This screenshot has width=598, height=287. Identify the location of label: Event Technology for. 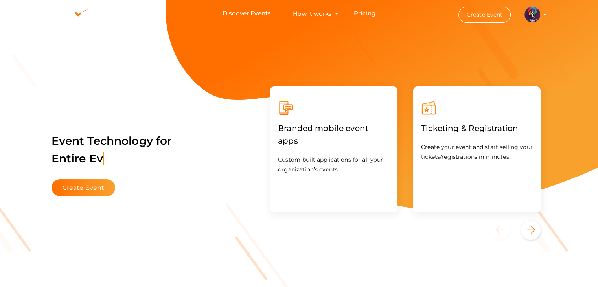
(112, 150).